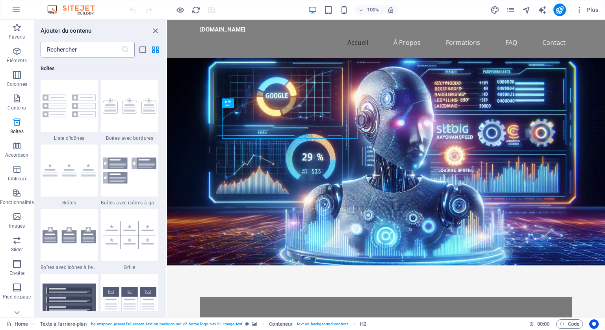 This screenshot has width=605, height=330. Describe the element at coordinates (322, 324) in the screenshot. I see `span: . text-on-background-content` at that location.